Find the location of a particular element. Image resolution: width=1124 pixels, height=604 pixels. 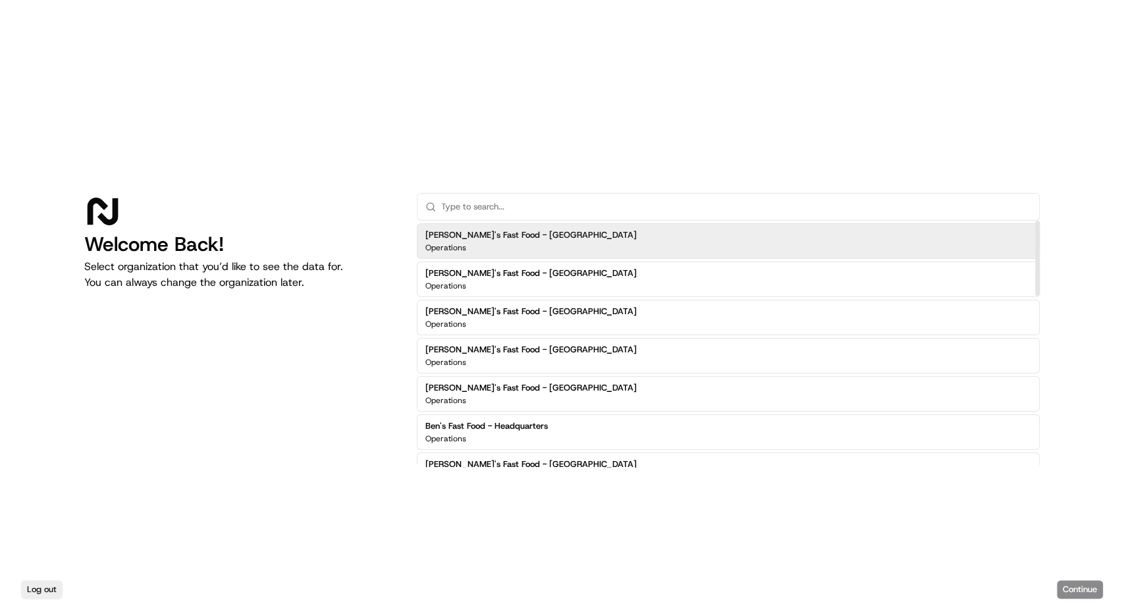

input: Type to search... is located at coordinates (736, 207).